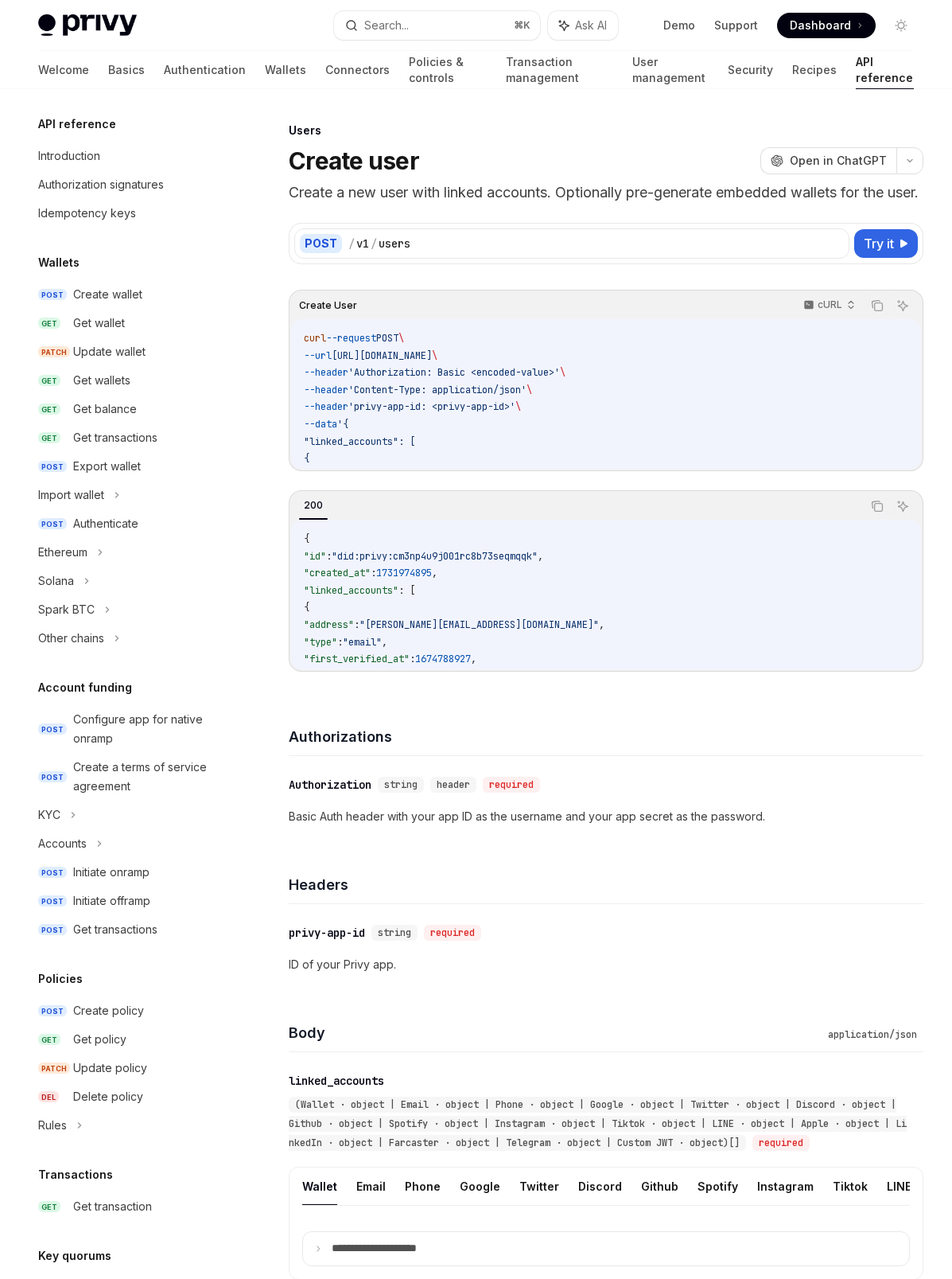 The image size is (952, 1279). Describe the element at coordinates (899, 1186) in the screenshot. I see `button: LINE` at that location.